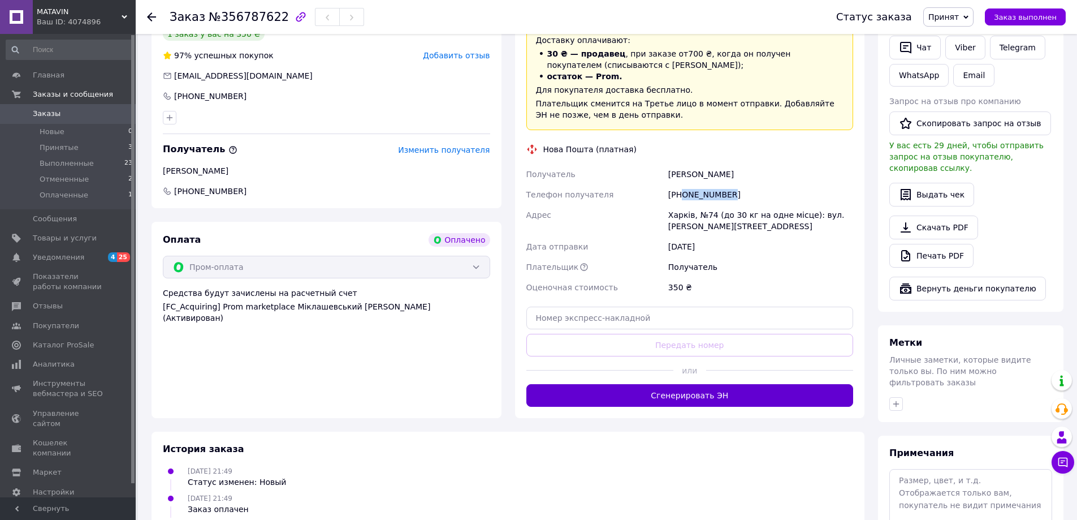  I want to click on a: Viber, so click(965, 48).